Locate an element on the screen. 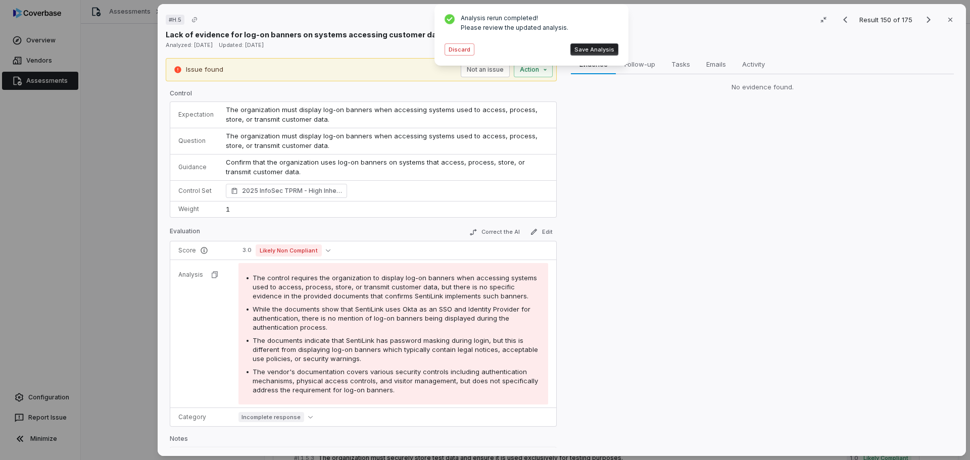 This screenshot has width=970, height=460. span: The vendor's documentation covers various security controls including authentication mechanisms, ... is located at coordinates (395, 381).